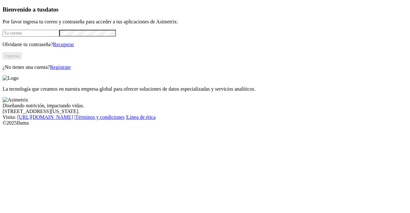  Describe the element at coordinates (52, 9) in the screenshot. I see `span: datos` at that location.